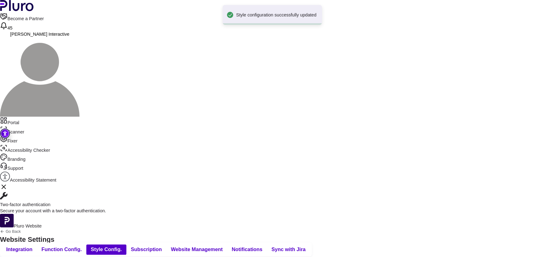 Image resolution: width=542 pixels, height=257 pixels. I want to click on span: Integration, so click(19, 250).